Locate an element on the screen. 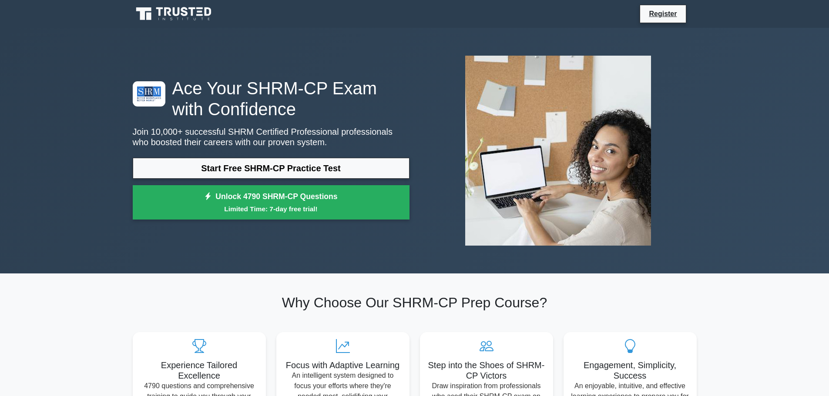 The height and width of the screenshot is (396, 829). h5: Focus with Adaptive Learning is located at coordinates (343, 365).